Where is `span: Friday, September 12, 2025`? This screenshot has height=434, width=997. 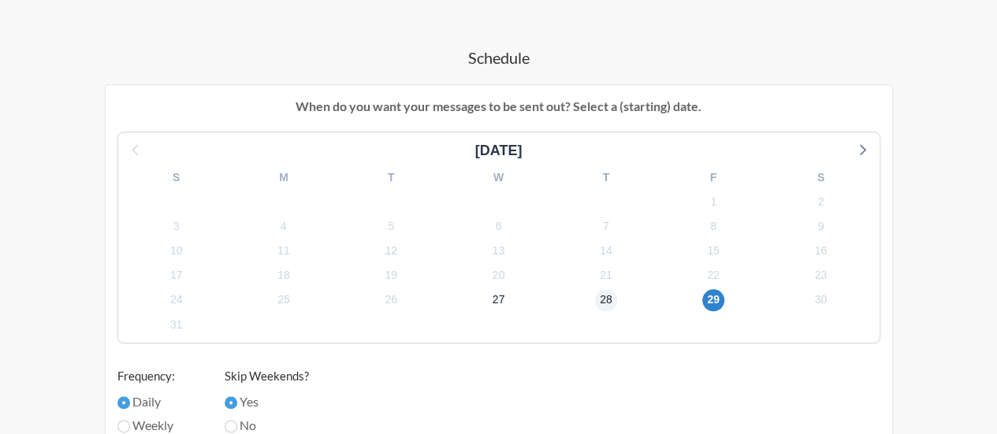
span: Friday, September 12, 2025 is located at coordinates (391, 252).